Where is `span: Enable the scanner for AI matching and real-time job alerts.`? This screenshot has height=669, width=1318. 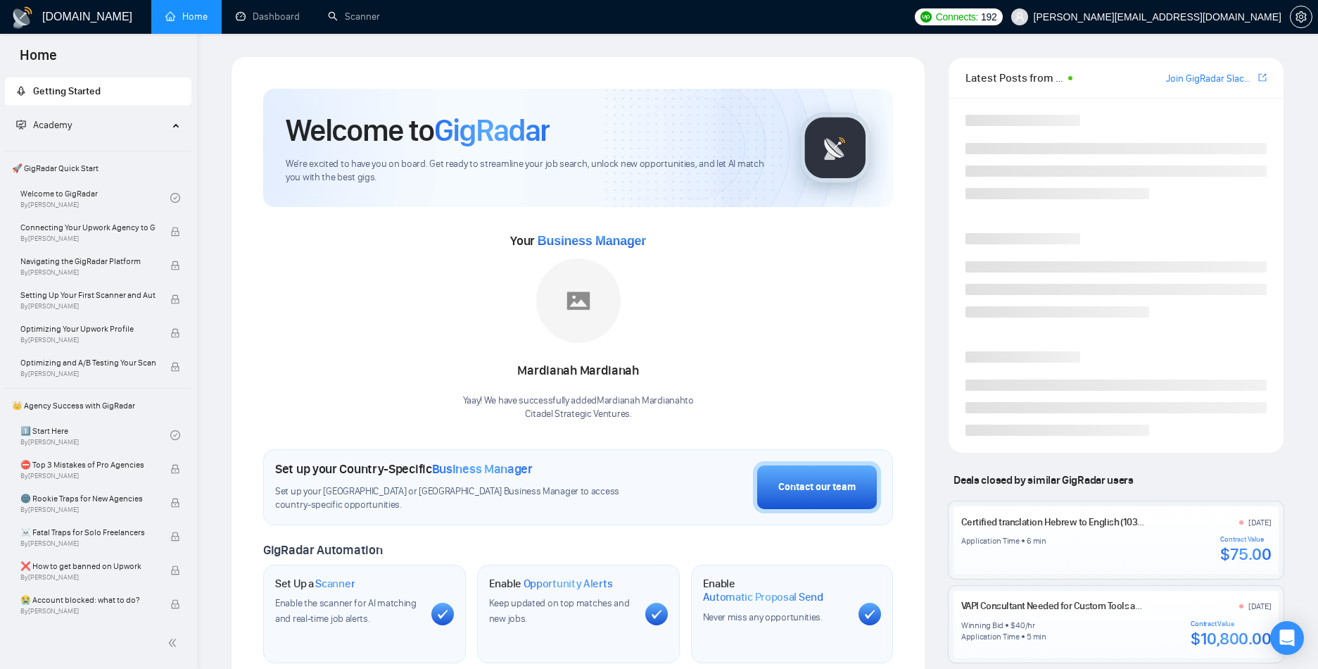
span: Enable the scanner for AI matching and real-time job alerts. is located at coordinates (346, 610).